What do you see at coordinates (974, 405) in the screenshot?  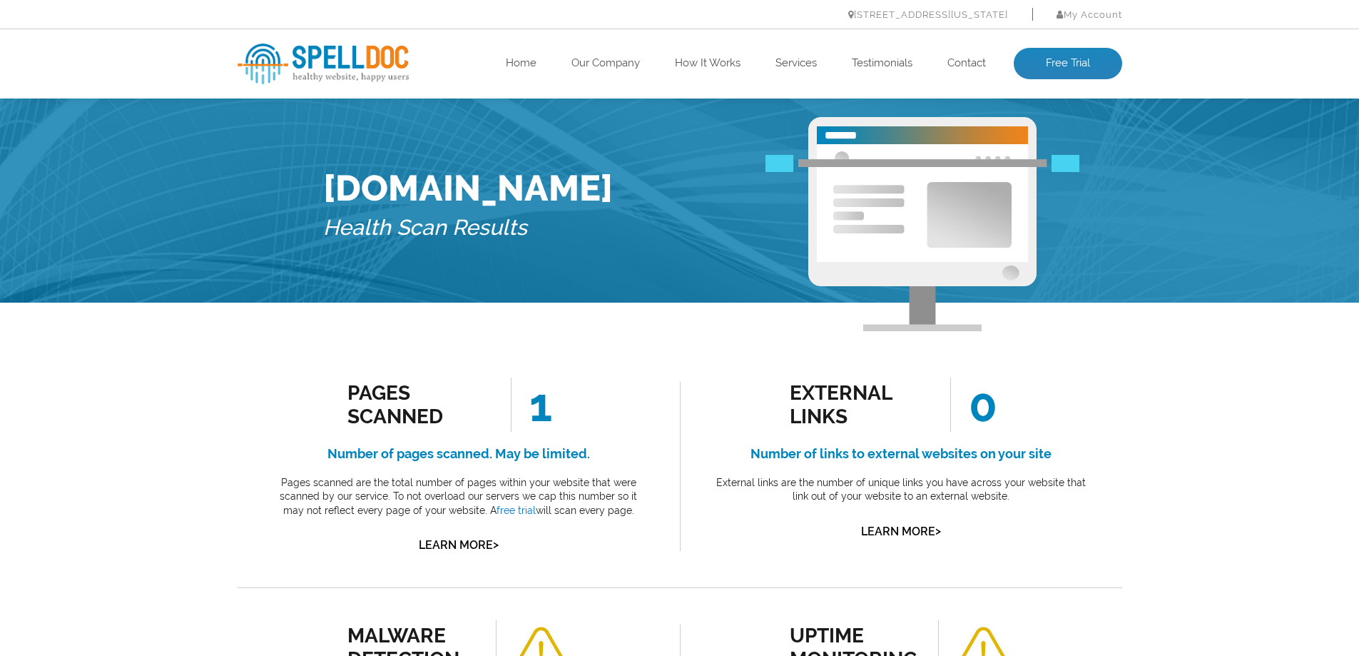 I see `span: 0` at bounding box center [974, 405].